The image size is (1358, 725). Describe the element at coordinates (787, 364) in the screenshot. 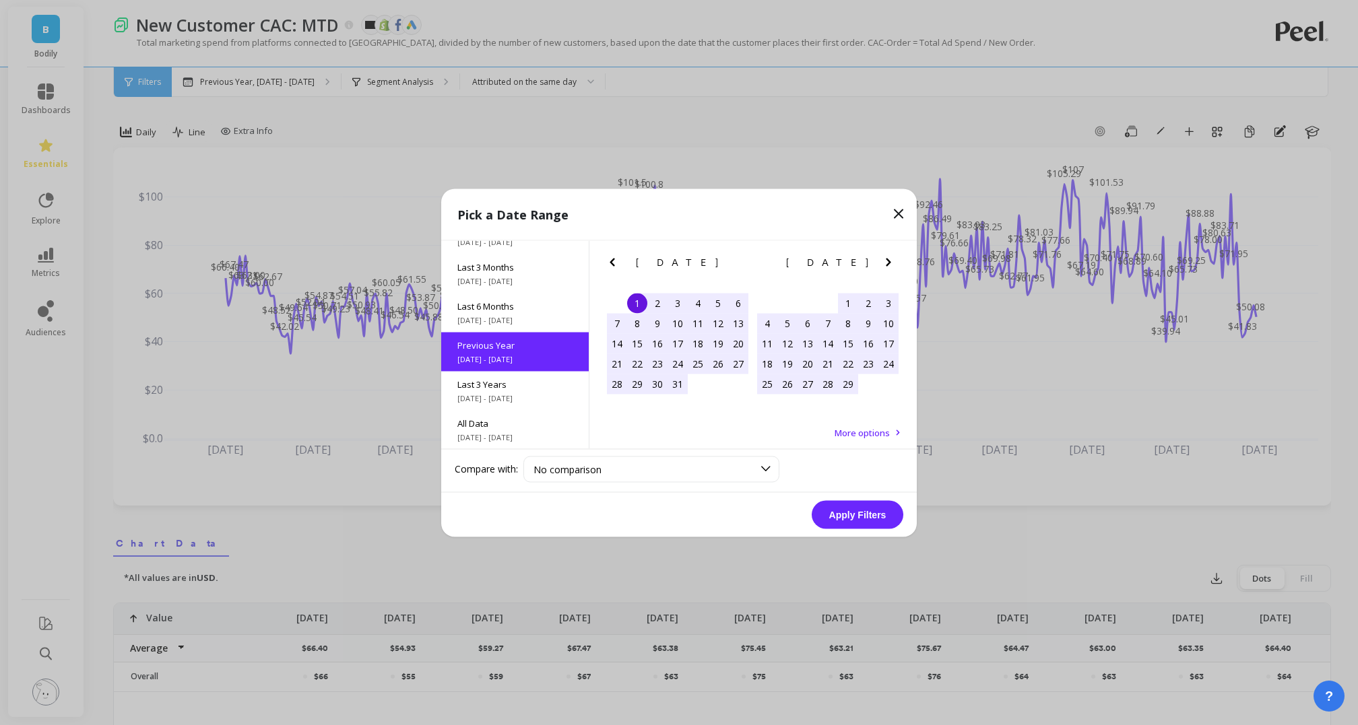

I see `div: Choose Monday, February 19th, 2024` at that location.